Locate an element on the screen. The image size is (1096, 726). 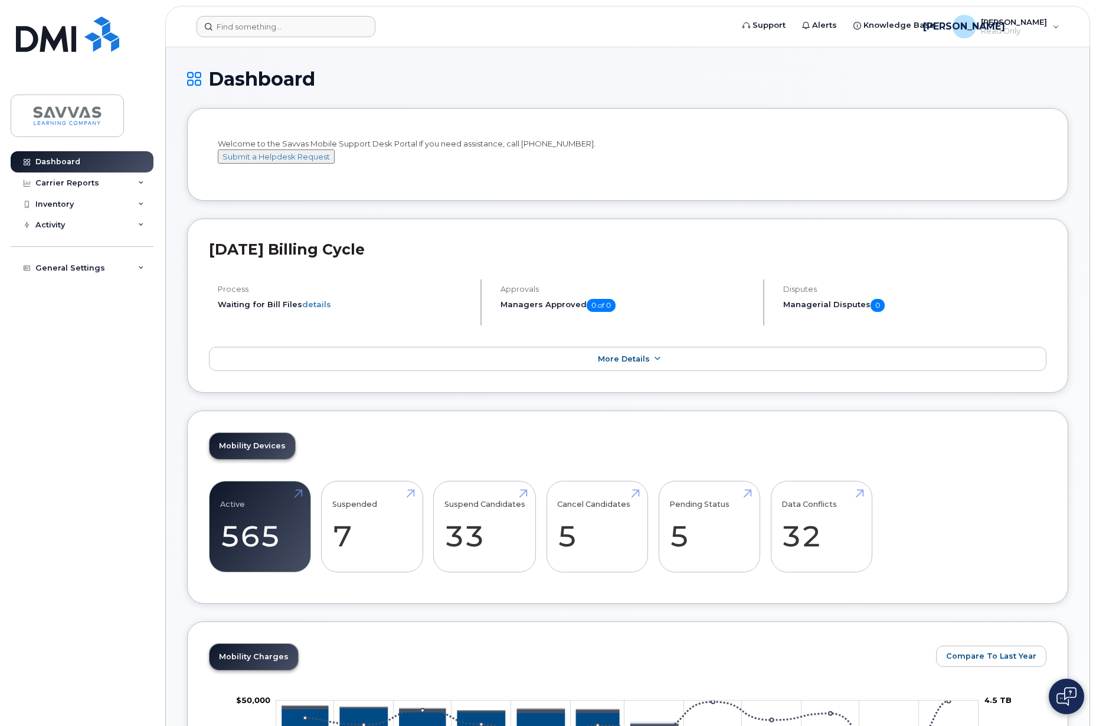
a: details is located at coordinates (316, 304).